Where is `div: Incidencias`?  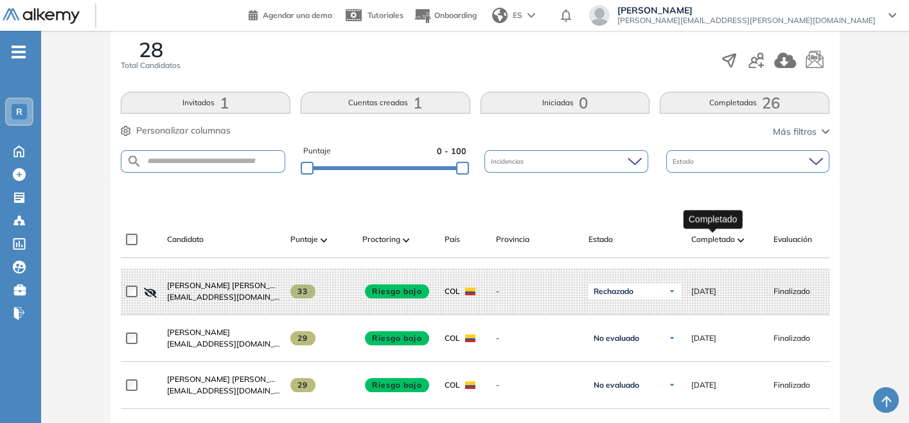 div: Incidencias is located at coordinates (566, 161).